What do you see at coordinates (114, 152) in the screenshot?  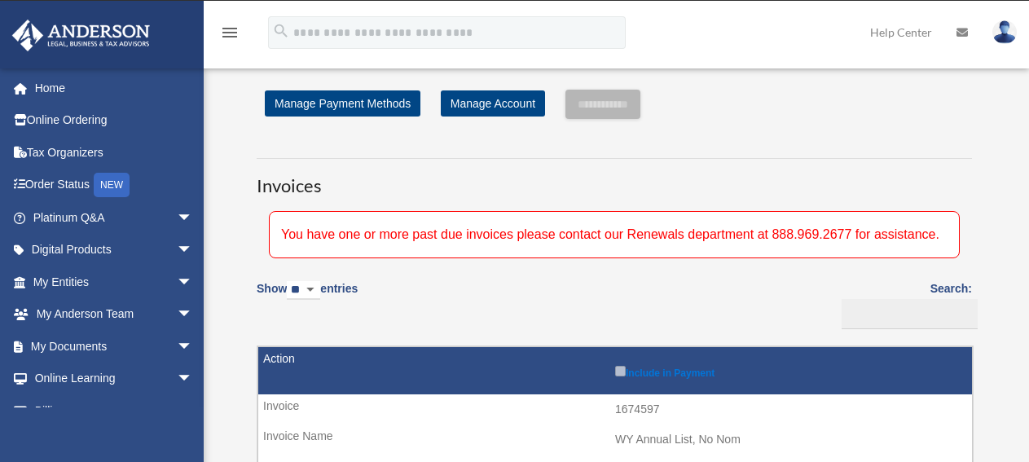 I see `a: Tax Organizers` at bounding box center [114, 152].